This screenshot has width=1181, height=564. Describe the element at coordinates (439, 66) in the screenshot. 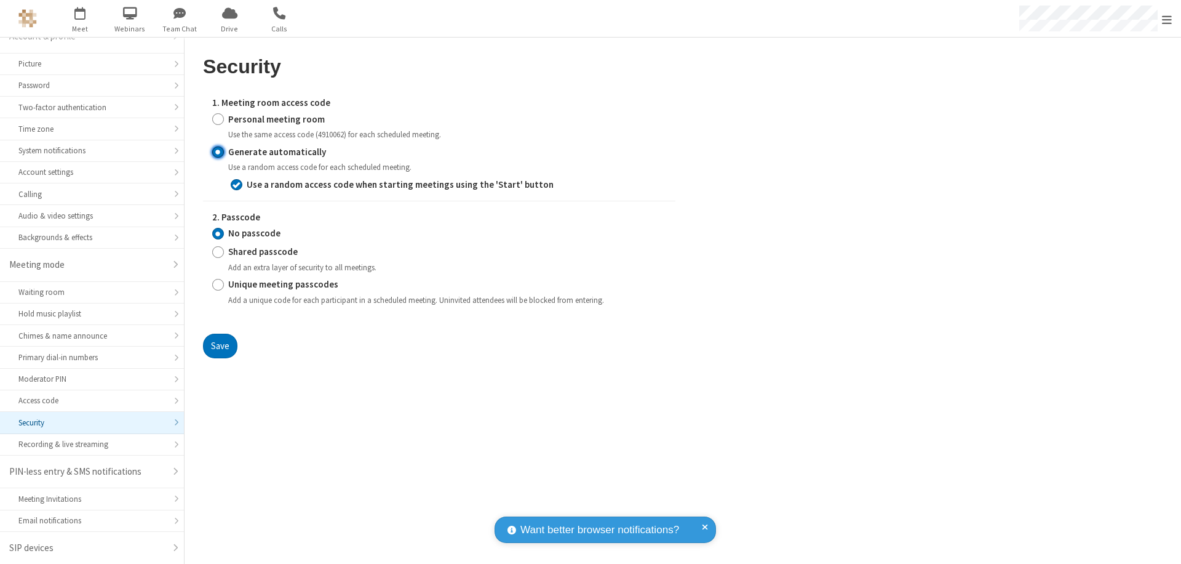

I see `h2: Security` at that location.